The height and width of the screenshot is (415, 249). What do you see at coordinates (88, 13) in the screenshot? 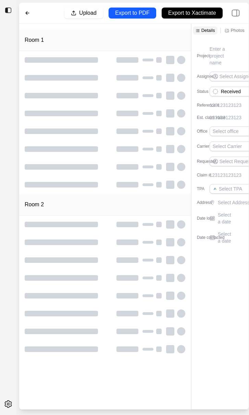
I see `p: Upload` at bounding box center [88, 13].